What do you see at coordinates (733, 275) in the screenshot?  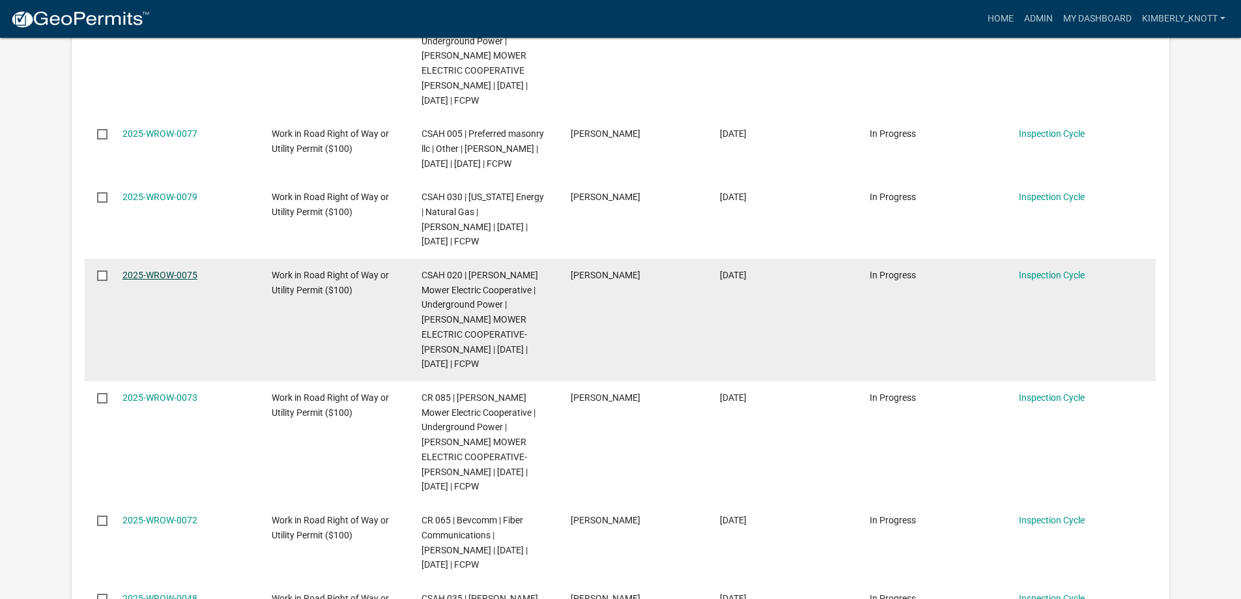 I see `span: 07/08/2025` at bounding box center [733, 275].